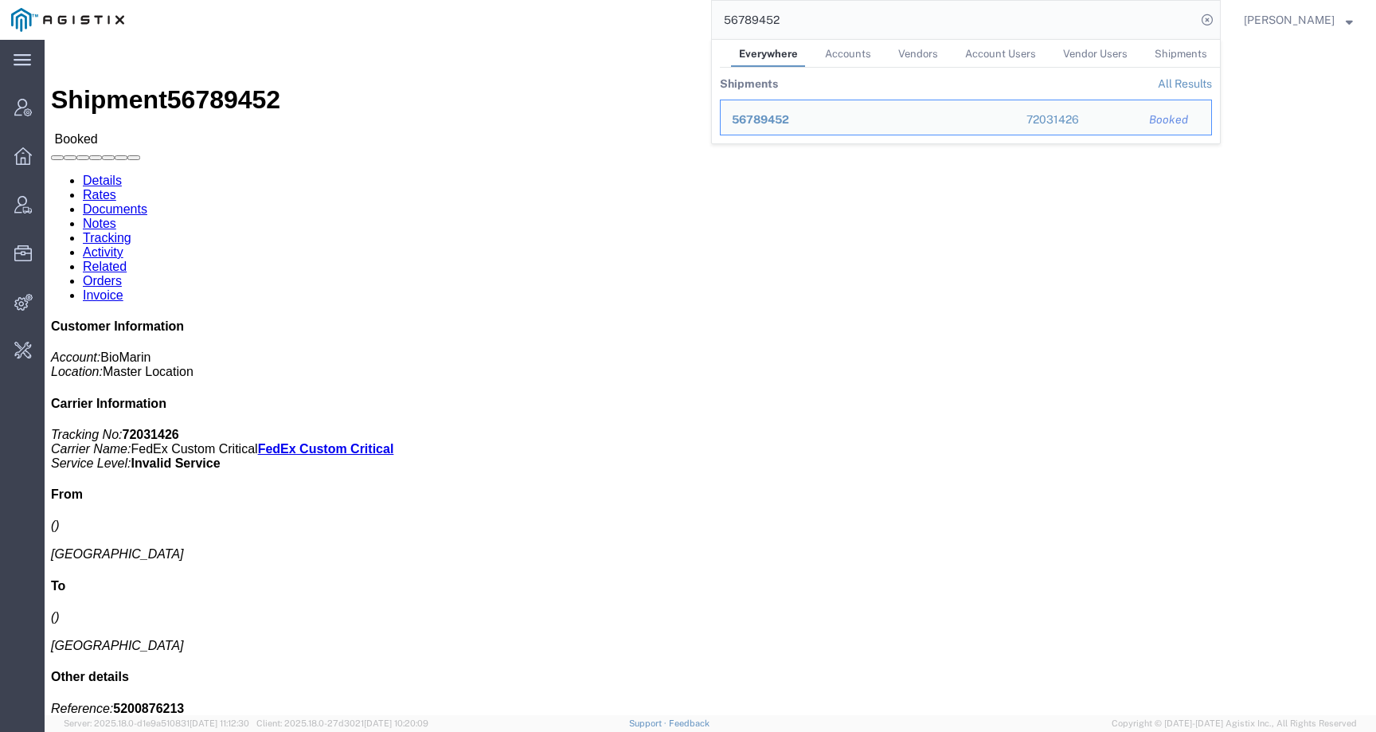 This screenshot has height=732, width=1376. What do you see at coordinates (1000, 53) in the screenshot?
I see `span: Account Users` at bounding box center [1000, 53].